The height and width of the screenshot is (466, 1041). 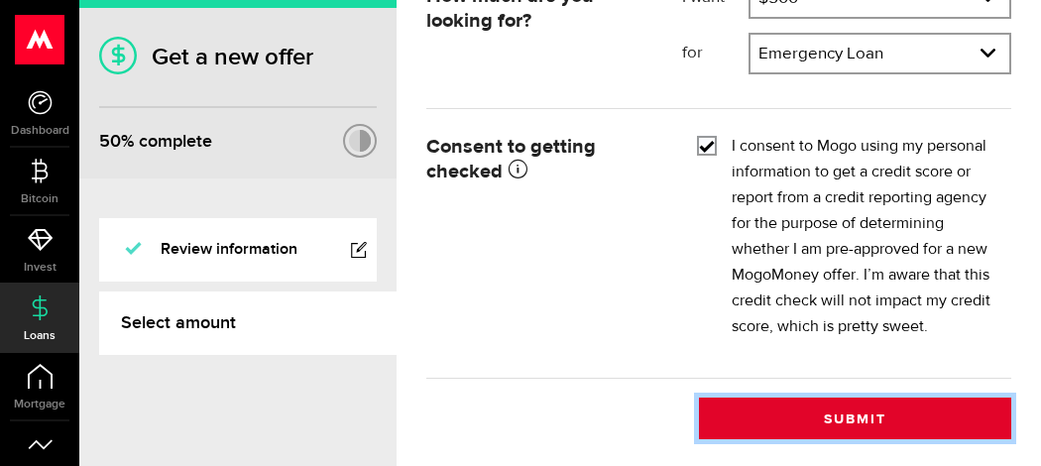 What do you see at coordinates (238, 250) in the screenshot?
I see `a: Review information` at bounding box center [238, 250].